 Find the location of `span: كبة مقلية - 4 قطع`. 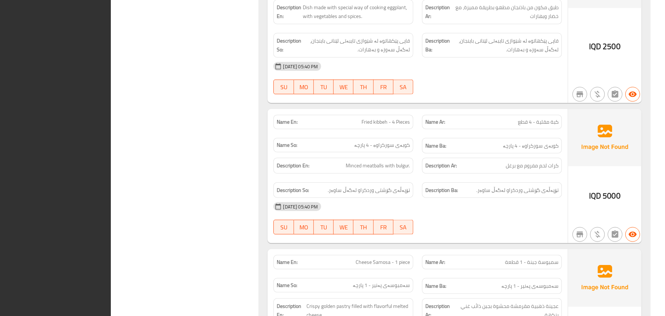

span: كبة مقلية - 4 قطع is located at coordinates (538, 122).